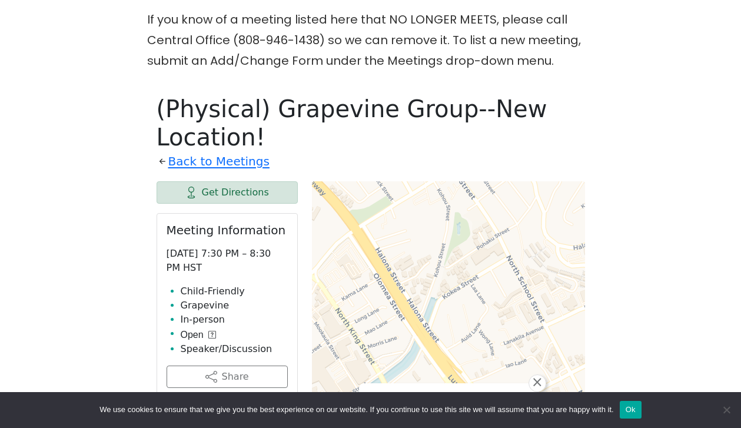 The image size is (741, 428). I want to click on span: No, so click(727, 410).